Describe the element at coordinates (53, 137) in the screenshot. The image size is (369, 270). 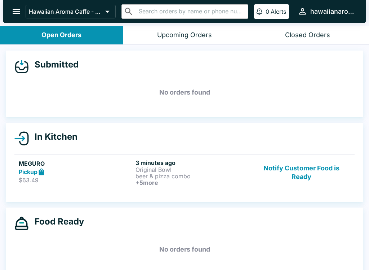
I see `h4: In Kitchen` at that location.